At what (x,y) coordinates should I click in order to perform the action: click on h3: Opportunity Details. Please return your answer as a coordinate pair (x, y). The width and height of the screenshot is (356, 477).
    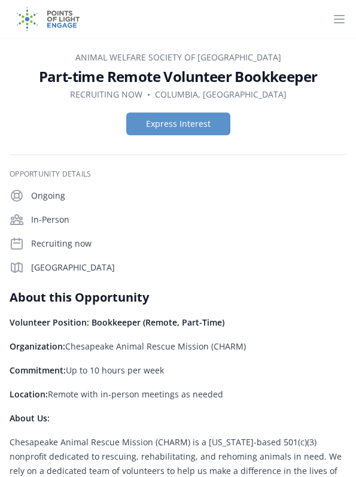
    Looking at the image, I should click on (178, 174).